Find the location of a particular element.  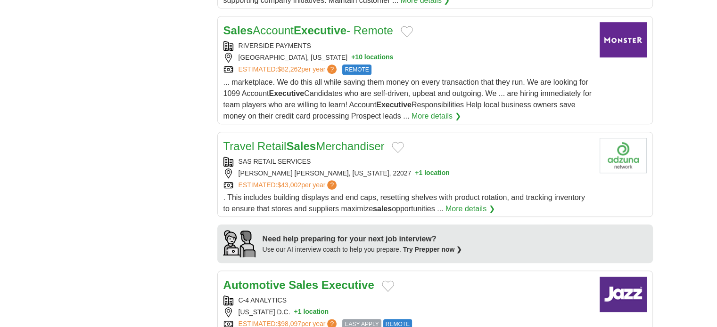

div: RIVERSIDE PAYMENTS is located at coordinates (408, 46).